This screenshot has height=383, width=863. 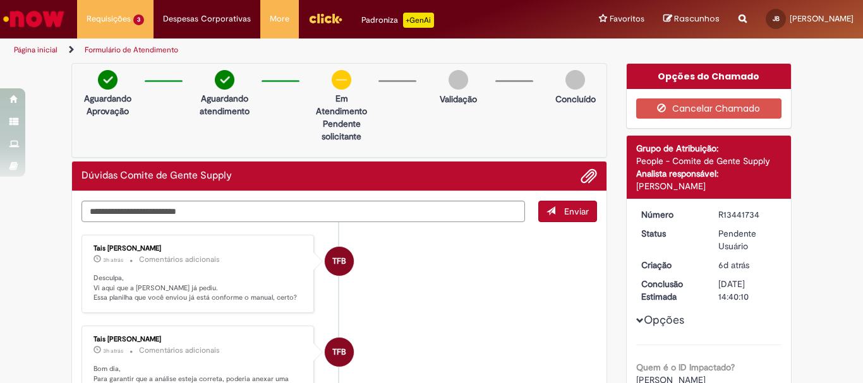 I want to click on p: +GenAi, so click(x=418, y=20).